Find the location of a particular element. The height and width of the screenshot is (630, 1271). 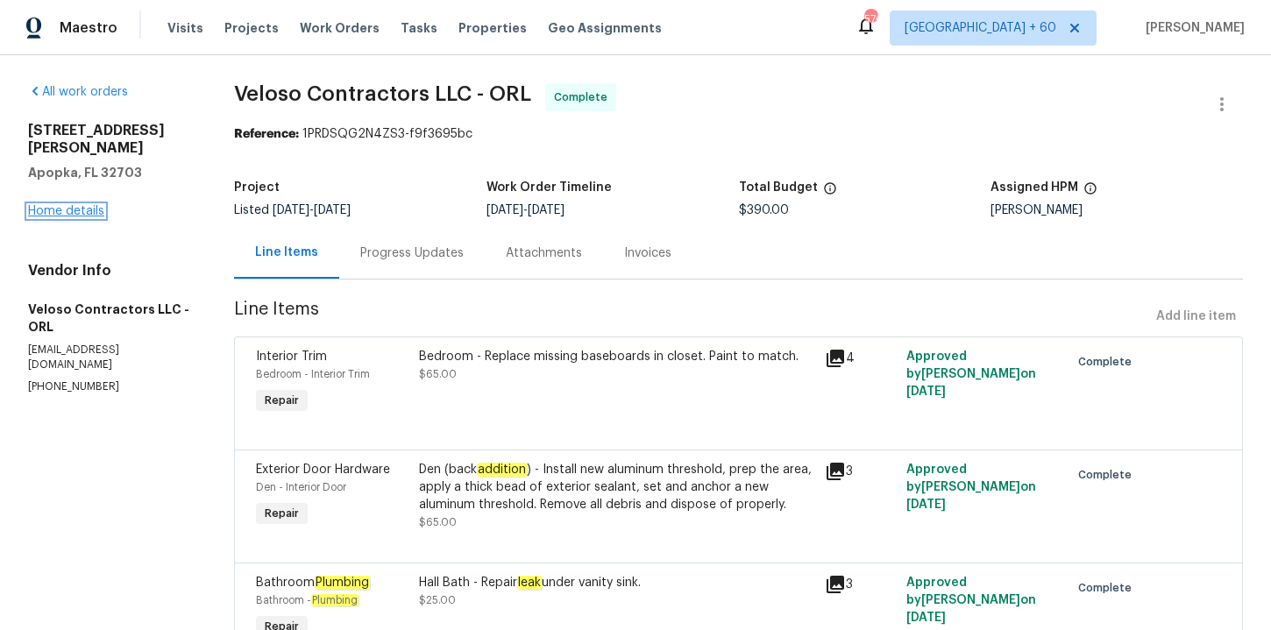

div: Hall Bath - Repair under vanity sink. is located at coordinates (617, 583).